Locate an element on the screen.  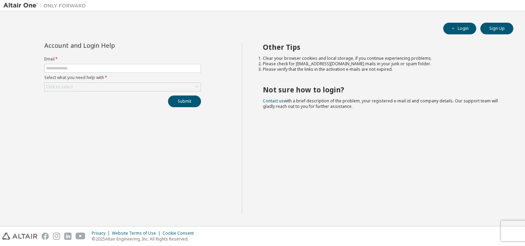
button: Login is located at coordinates (460, 29).